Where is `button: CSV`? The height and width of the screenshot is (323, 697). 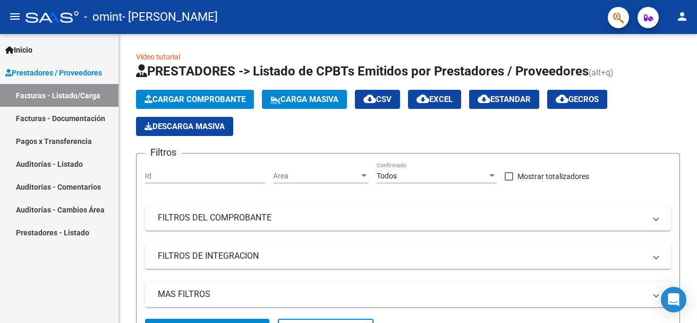
button: CSV is located at coordinates (377, 99).